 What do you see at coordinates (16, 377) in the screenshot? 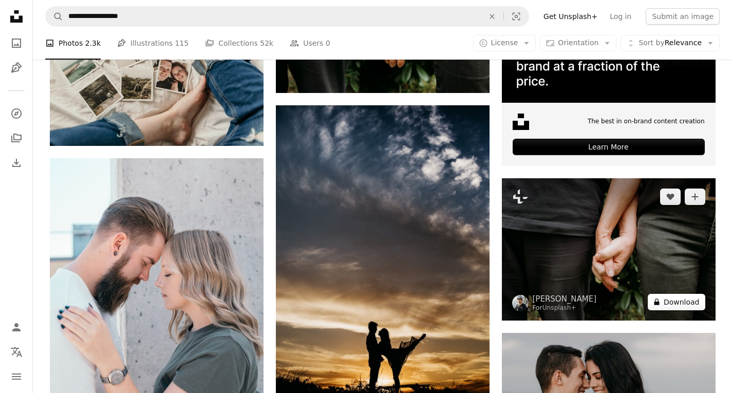
I see `button: Menu` at bounding box center [16, 377].